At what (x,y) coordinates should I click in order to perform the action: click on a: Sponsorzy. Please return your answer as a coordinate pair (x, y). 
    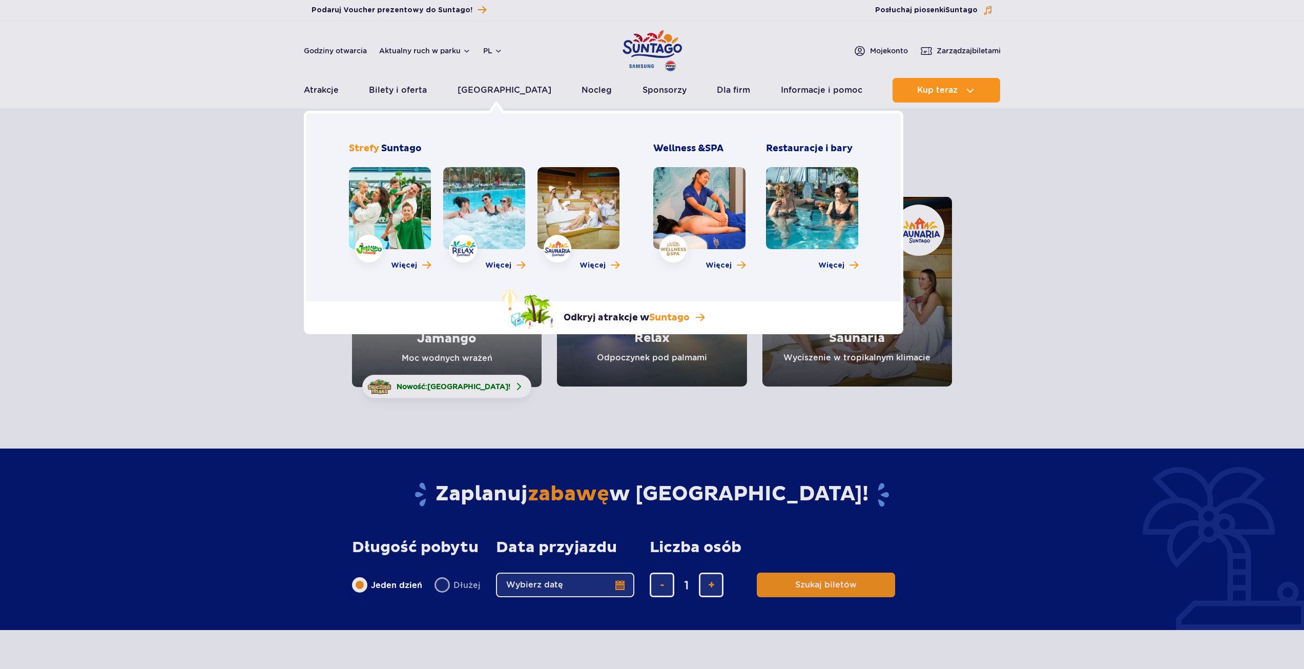
    Looking at the image, I should click on (665, 90).